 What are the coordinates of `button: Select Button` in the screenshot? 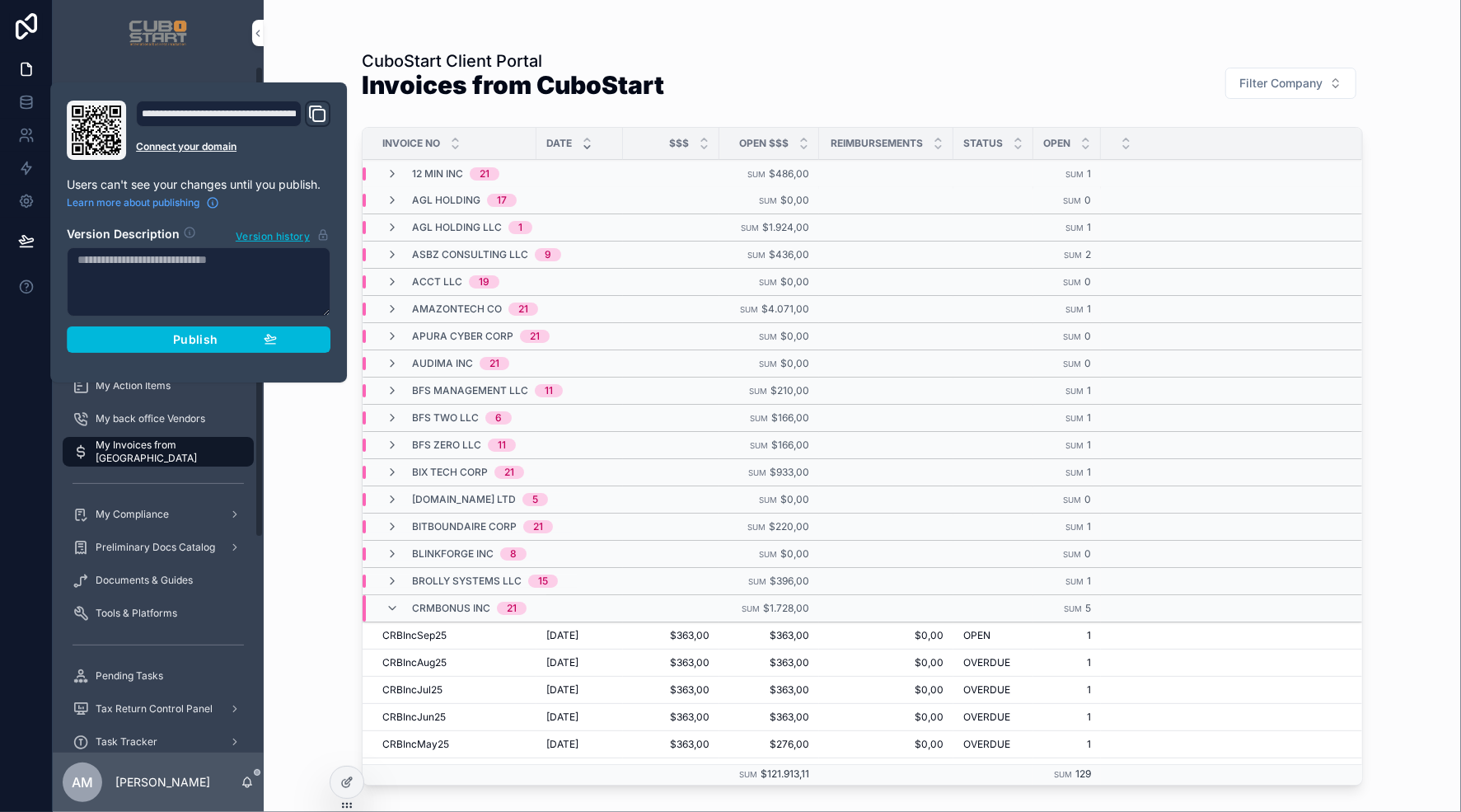 It's located at (1291, 84).